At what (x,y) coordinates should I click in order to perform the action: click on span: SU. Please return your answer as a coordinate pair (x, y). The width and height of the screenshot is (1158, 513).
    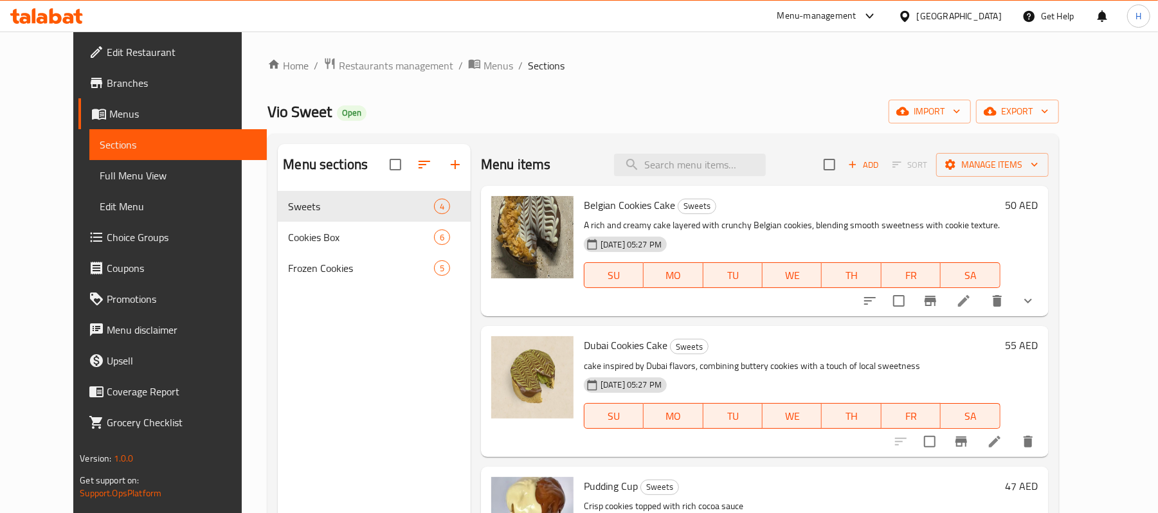
    Looking at the image, I should click on (614, 416).